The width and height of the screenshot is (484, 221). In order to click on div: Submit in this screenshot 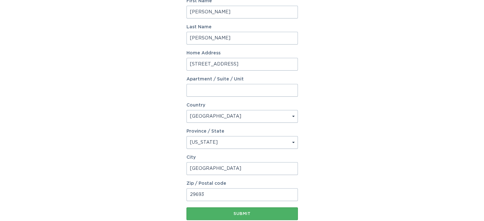, I will do `click(242, 214)`.